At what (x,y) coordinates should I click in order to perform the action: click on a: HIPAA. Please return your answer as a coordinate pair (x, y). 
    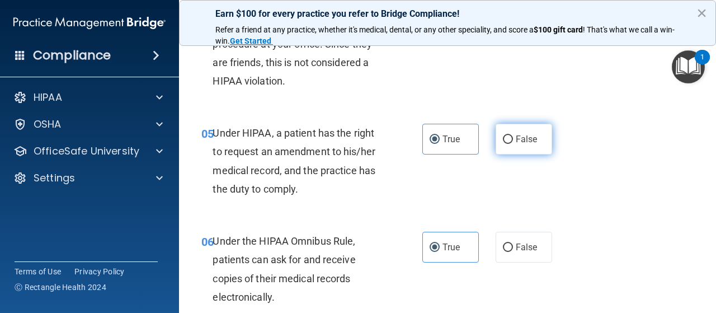
    Looking at the image, I should click on (88, 97).